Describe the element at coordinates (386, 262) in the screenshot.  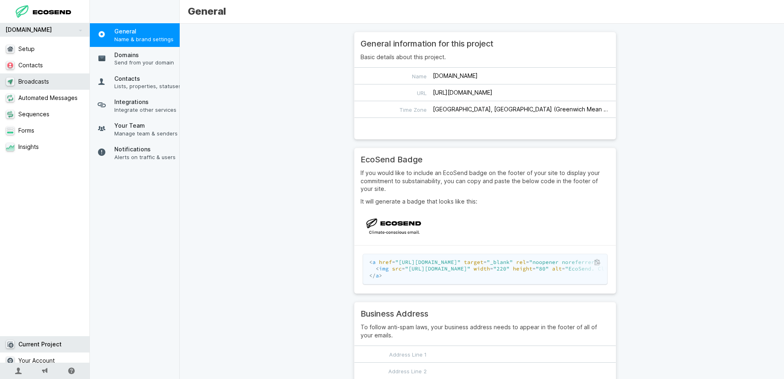
I see `span: href` at that location.